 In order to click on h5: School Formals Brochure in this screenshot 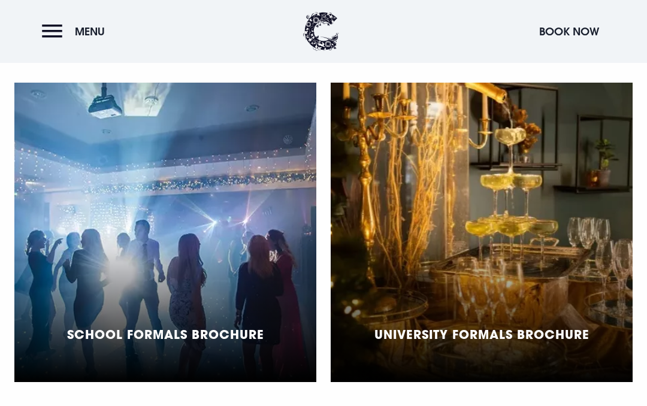, I will do `click(165, 335)`.